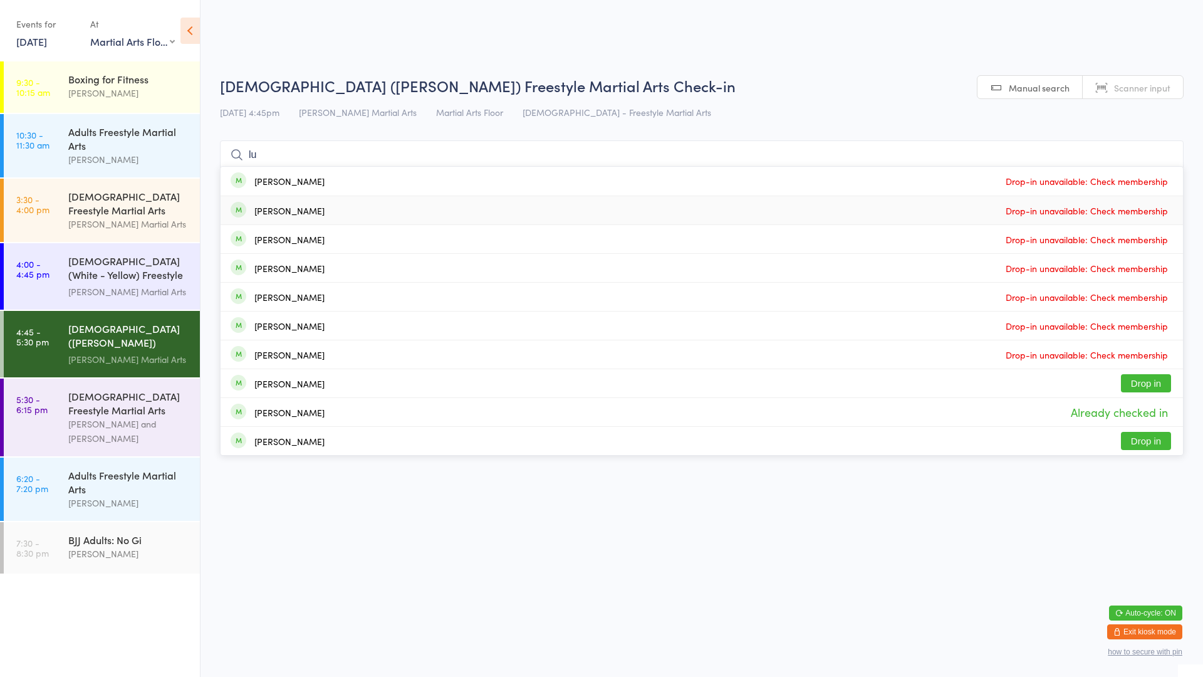 The width and height of the screenshot is (1203, 677). I want to click on div: At, so click(132, 24).